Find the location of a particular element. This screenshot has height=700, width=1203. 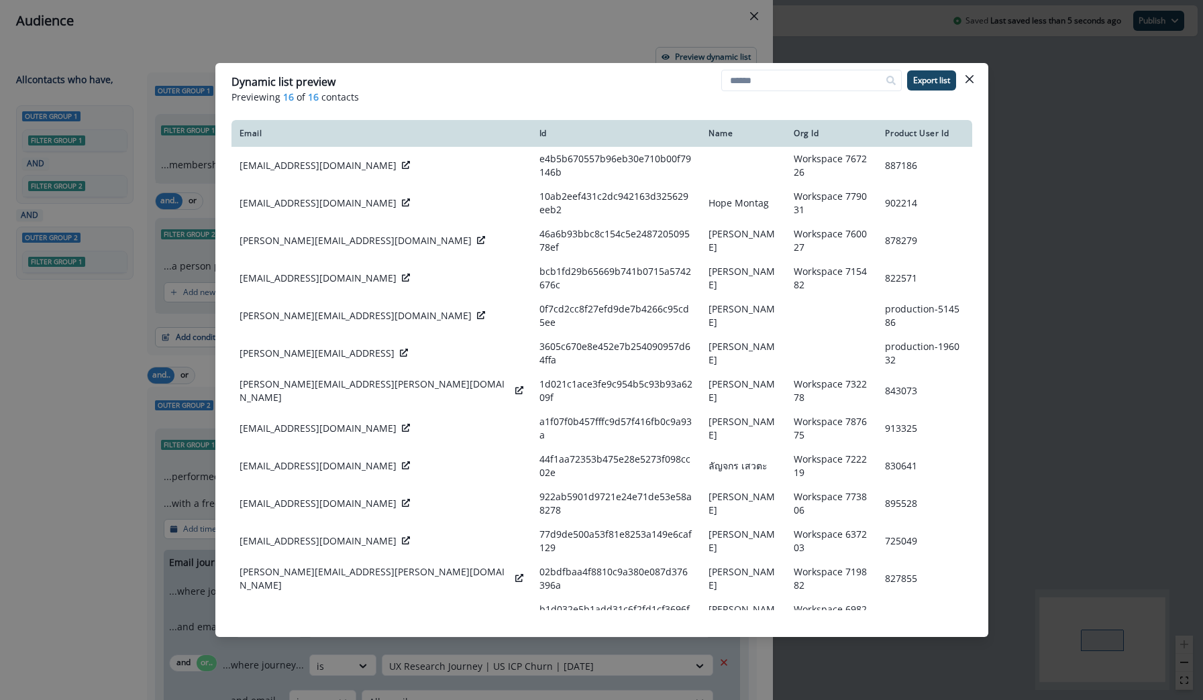

td: 878279 is located at coordinates (924, 241).